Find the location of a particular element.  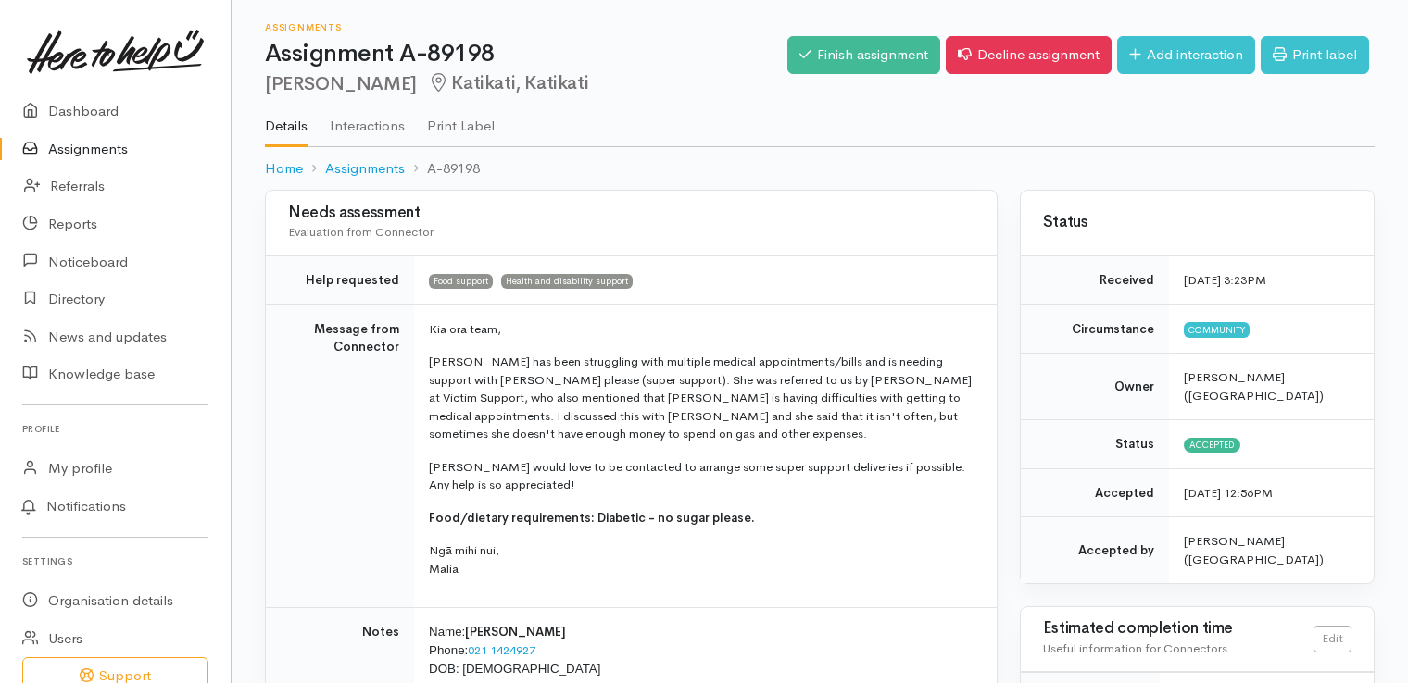

nav: breadcrumb is located at coordinates (820, 169).